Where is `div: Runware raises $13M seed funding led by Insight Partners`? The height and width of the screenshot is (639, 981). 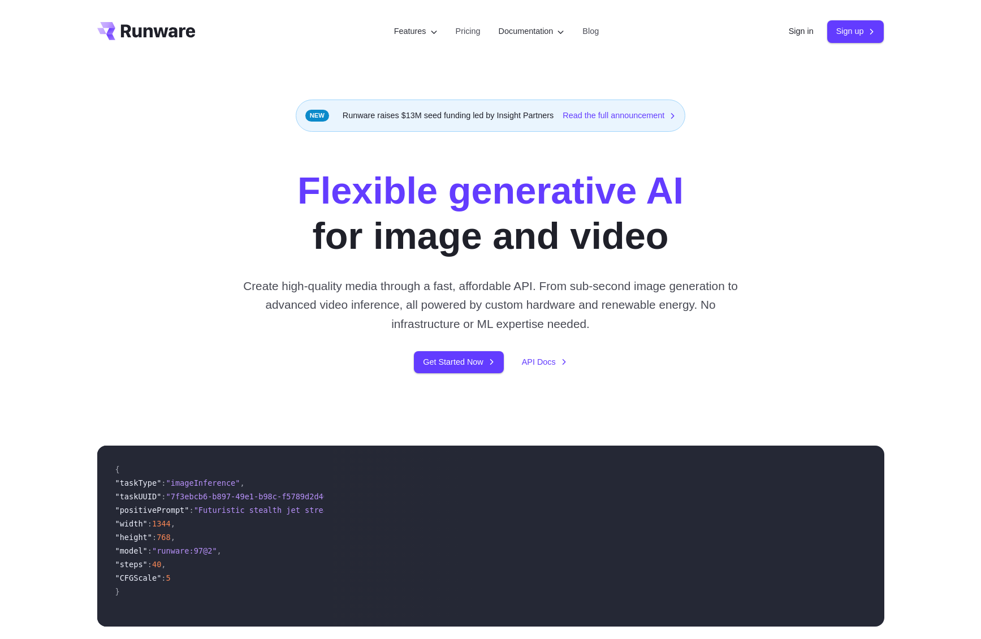
div: Runware raises $13M seed funding led by Insight Partners is located at coordinates (491, 115).